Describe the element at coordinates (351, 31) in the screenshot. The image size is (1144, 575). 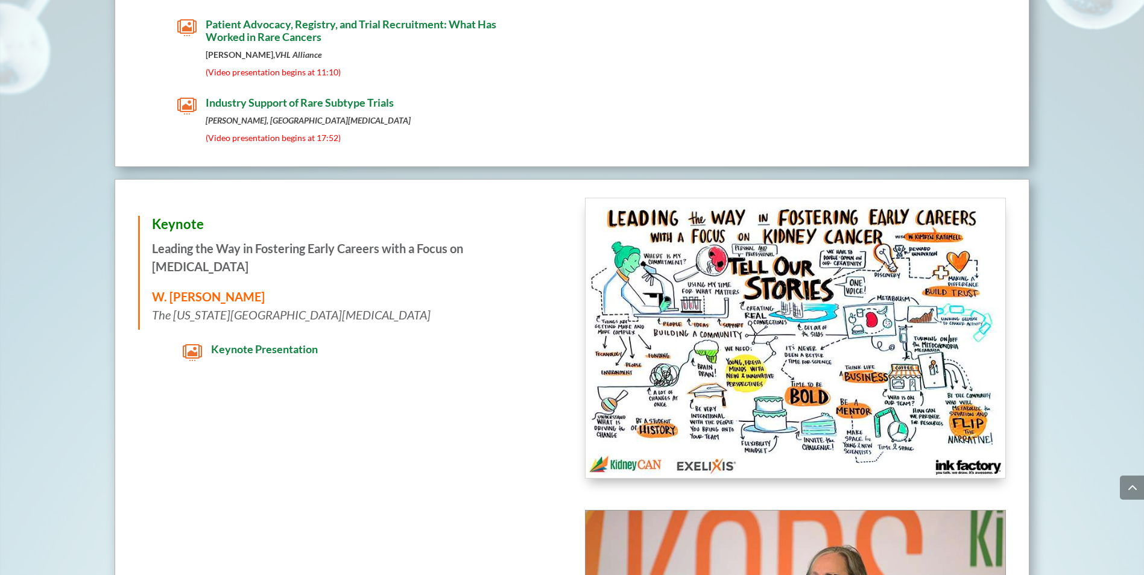
I see `span: Patient Advocacy, Registry, and Trial Recruitment: What Has Worked in Rare Cancers` at that location.